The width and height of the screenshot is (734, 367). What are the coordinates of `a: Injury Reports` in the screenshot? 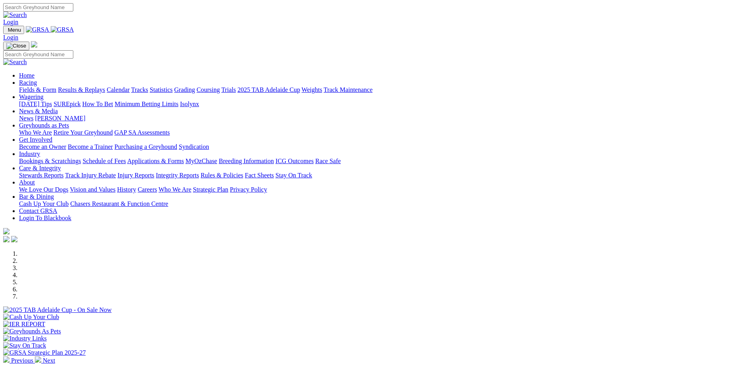 It's located at (136, 175).